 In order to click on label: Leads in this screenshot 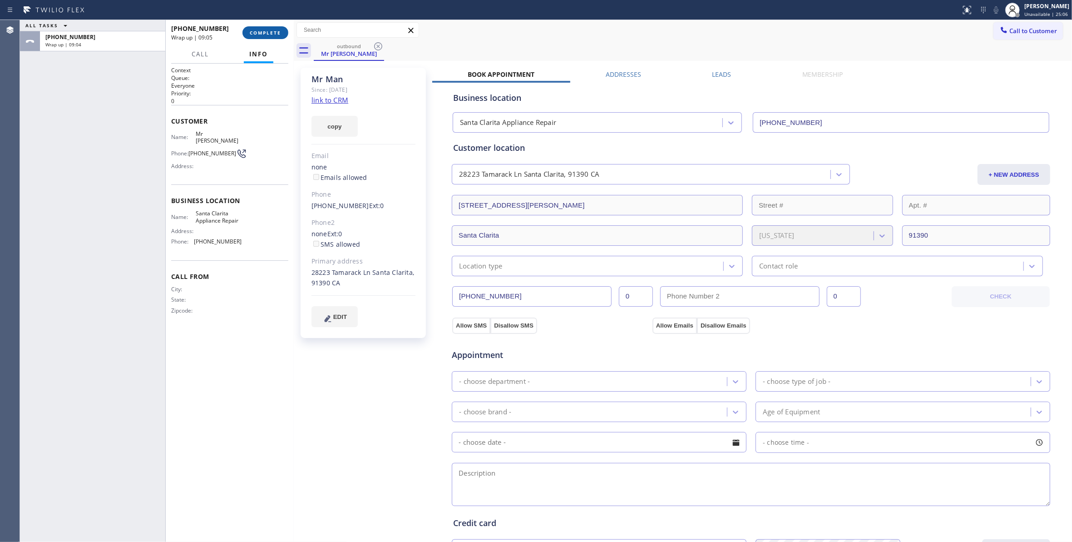, I will do `click(722, 74)`.